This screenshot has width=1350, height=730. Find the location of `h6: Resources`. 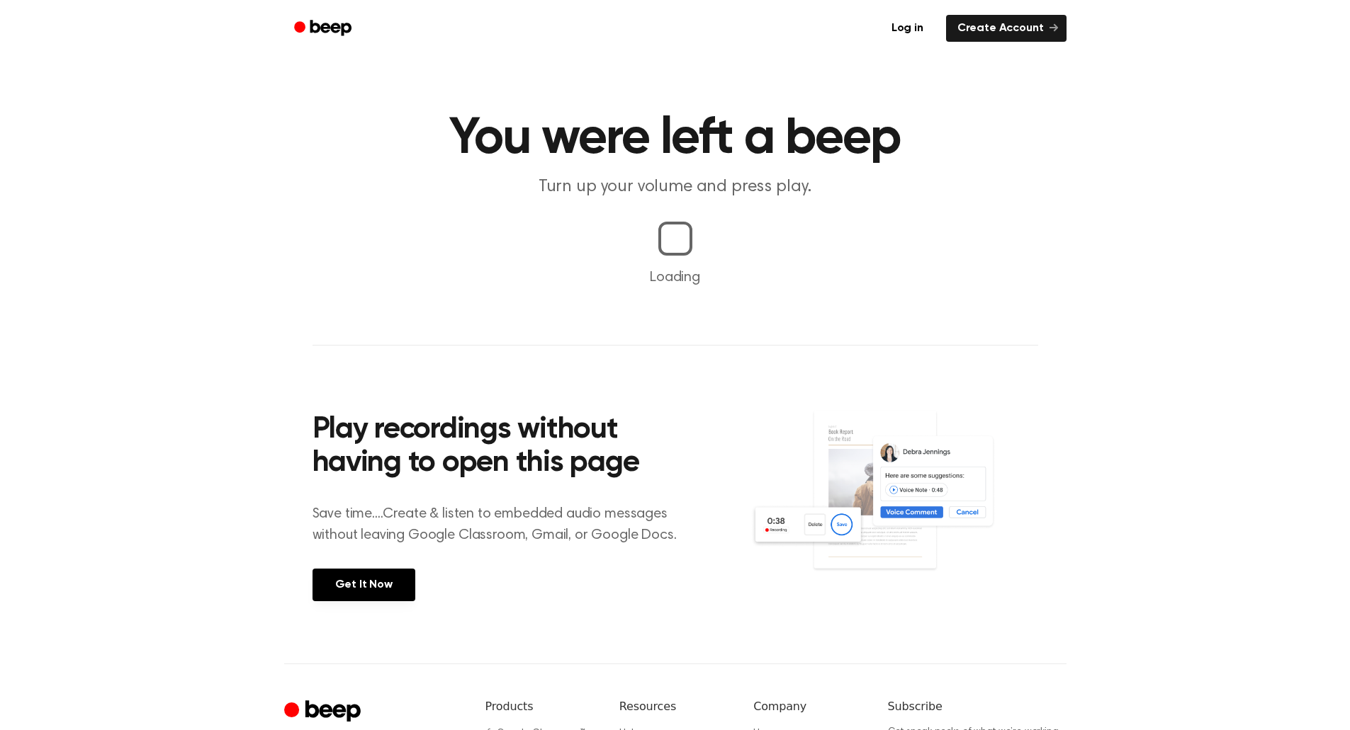

h6: Resources is located at coordinates (674, 707).